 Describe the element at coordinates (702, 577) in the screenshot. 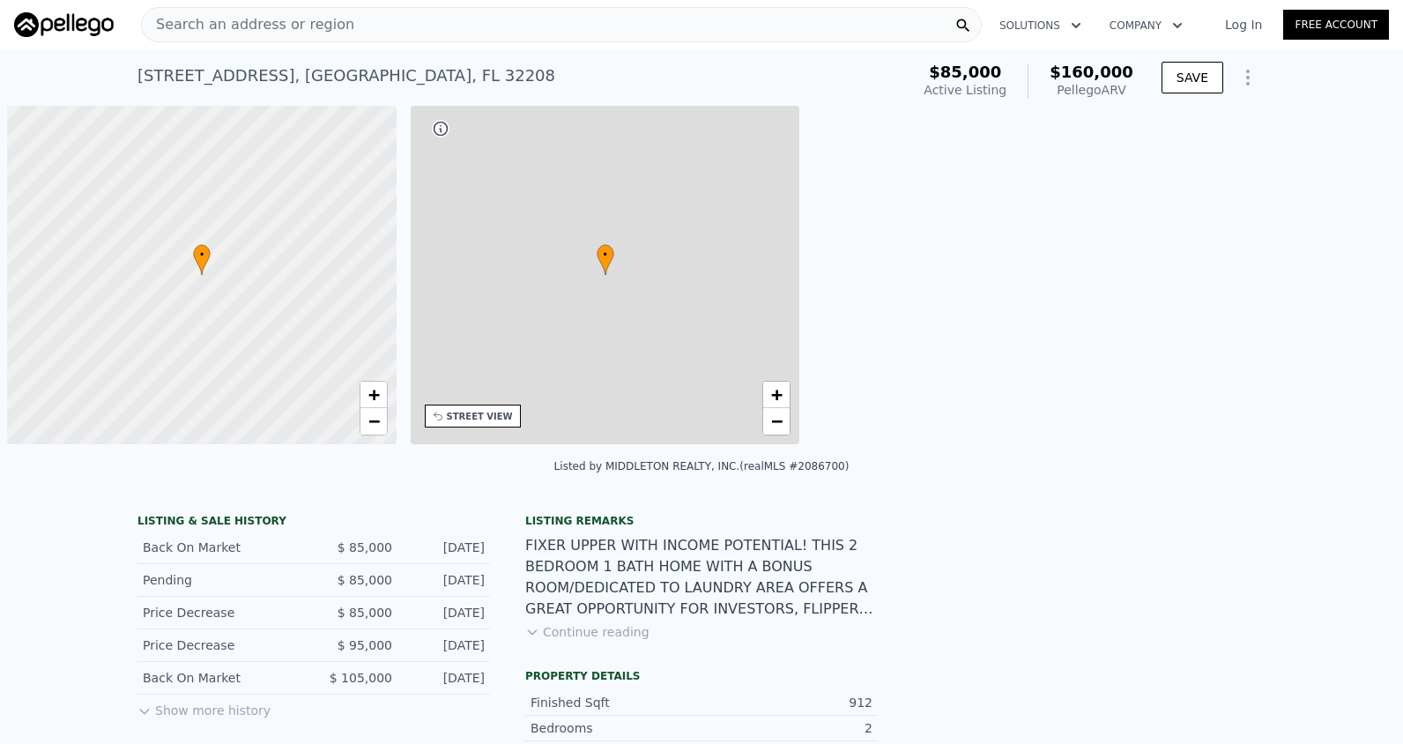

I see `div: FIXER UPPER WITH INCOME POTENTIAL! THIS 2 BEDROOM 1 BATH HOME WITH A BONUS ROOM/DEDICATED TO LAUN...` at that location.